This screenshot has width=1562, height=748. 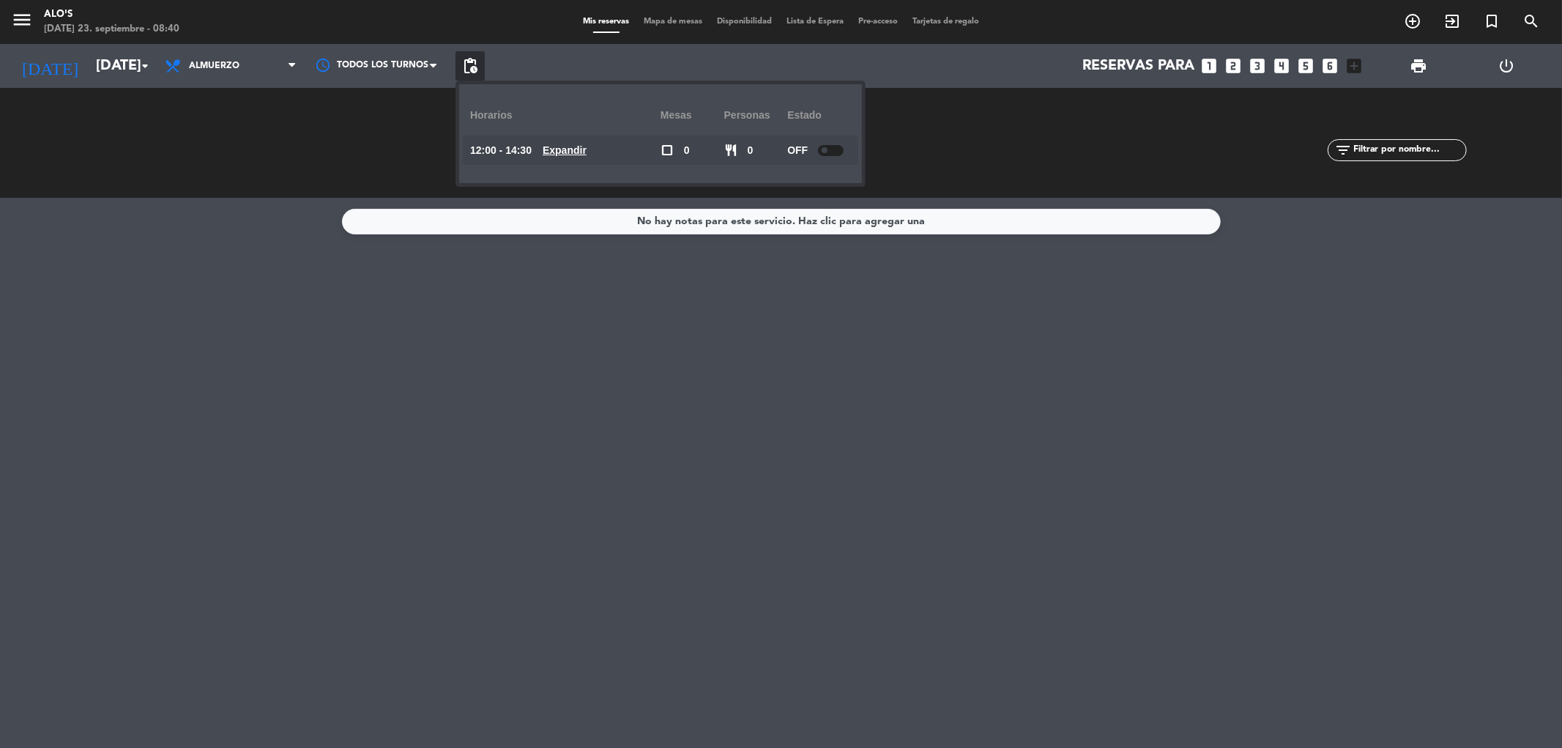 I want to click on i: exit_to_app, so click(x=1453, y=21).